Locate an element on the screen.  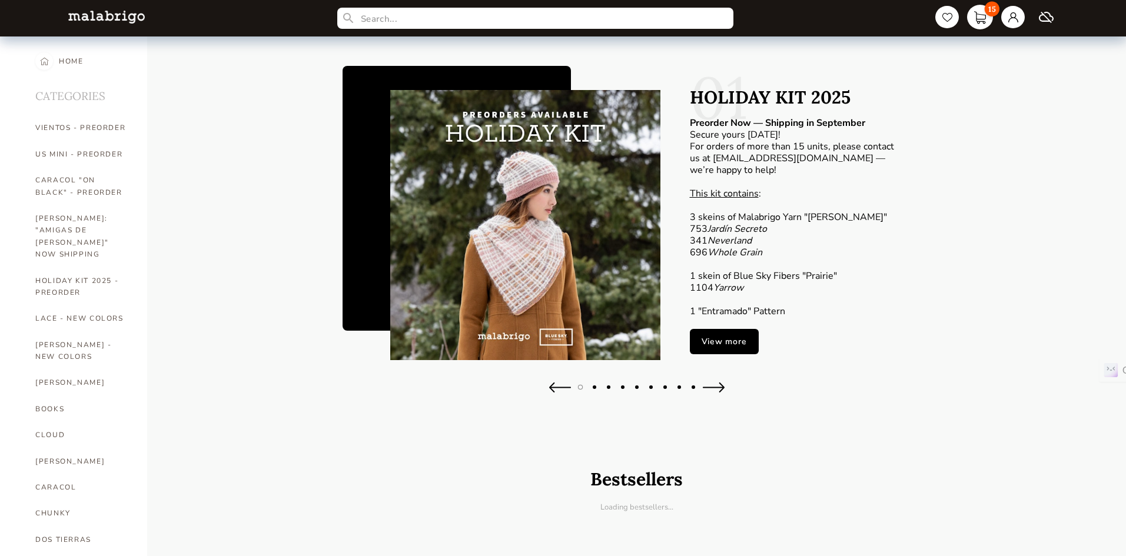
em: Whole Grain is located at coordinates (734, 252).